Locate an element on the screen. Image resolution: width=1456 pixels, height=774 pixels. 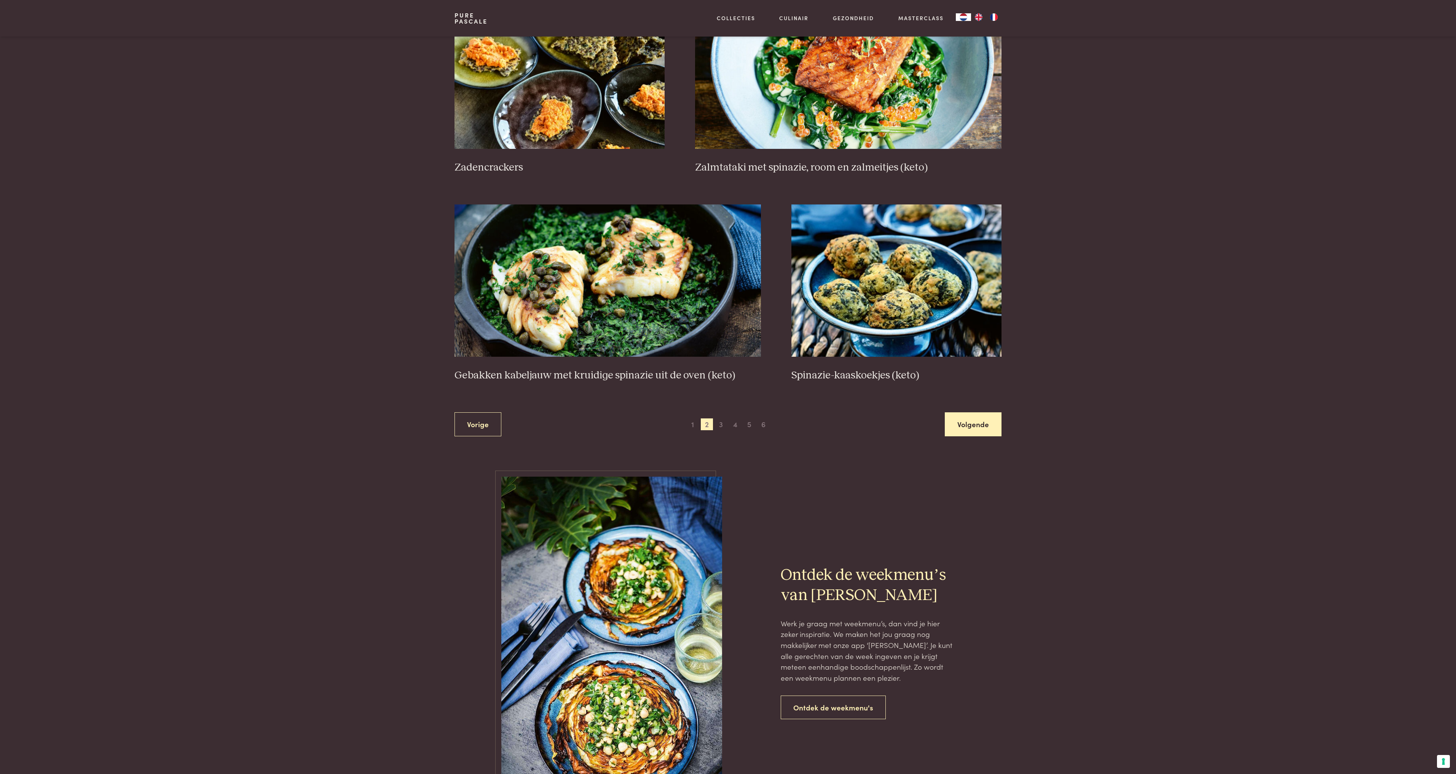
div: Language is located at coordinates (963, 17).